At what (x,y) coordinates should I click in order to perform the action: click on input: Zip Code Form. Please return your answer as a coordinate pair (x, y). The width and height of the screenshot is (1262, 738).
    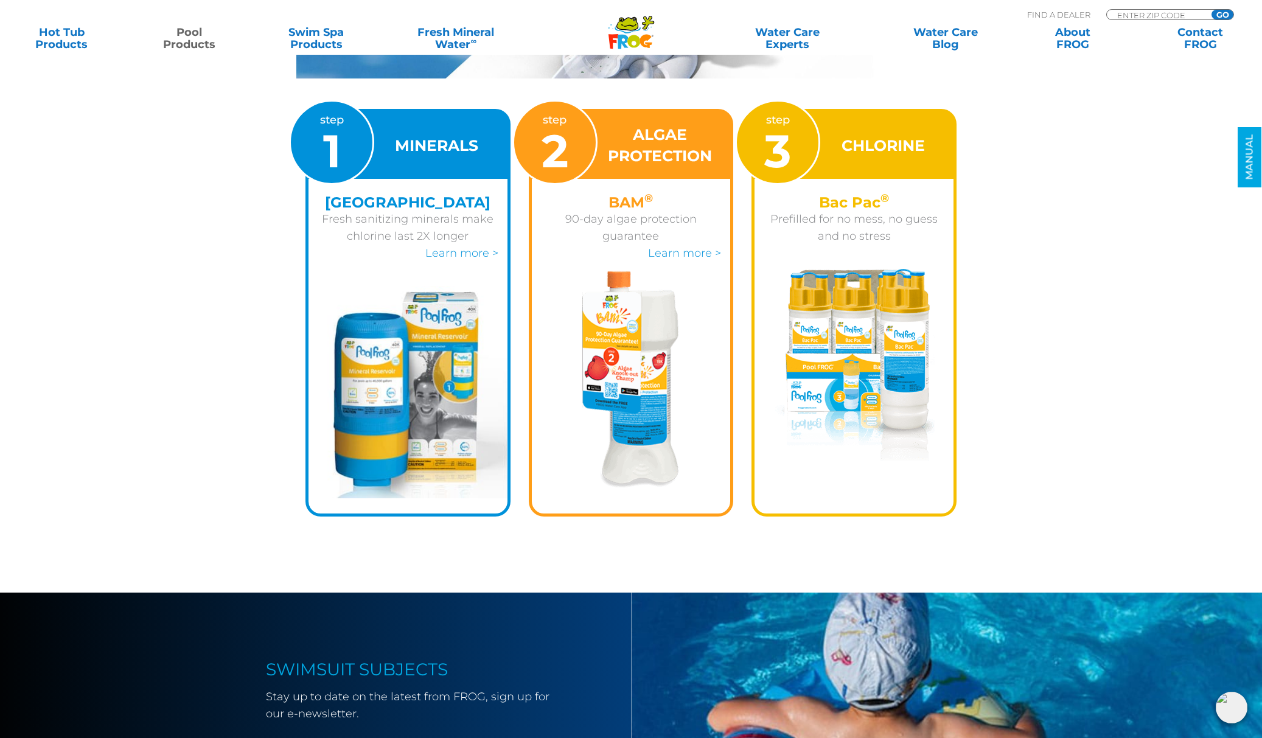
    Looking at the image, I should click on (1157, 15).